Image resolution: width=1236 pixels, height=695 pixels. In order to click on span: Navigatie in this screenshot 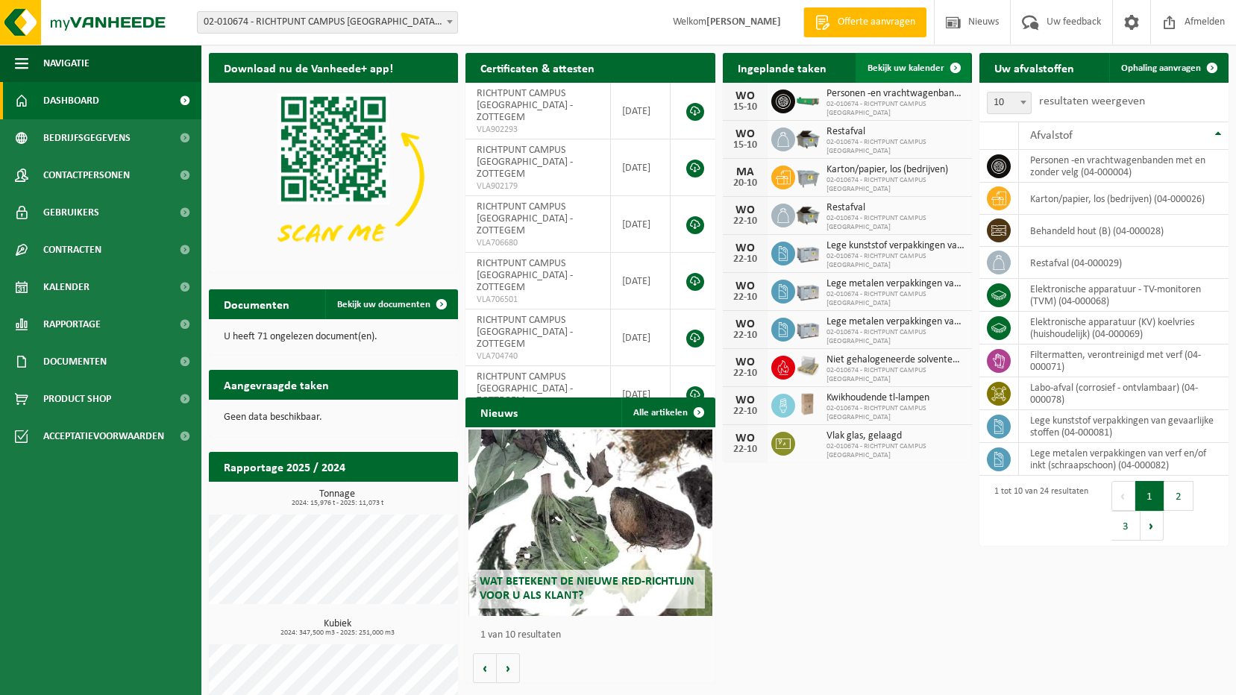, I will do `click(66, 63)`.